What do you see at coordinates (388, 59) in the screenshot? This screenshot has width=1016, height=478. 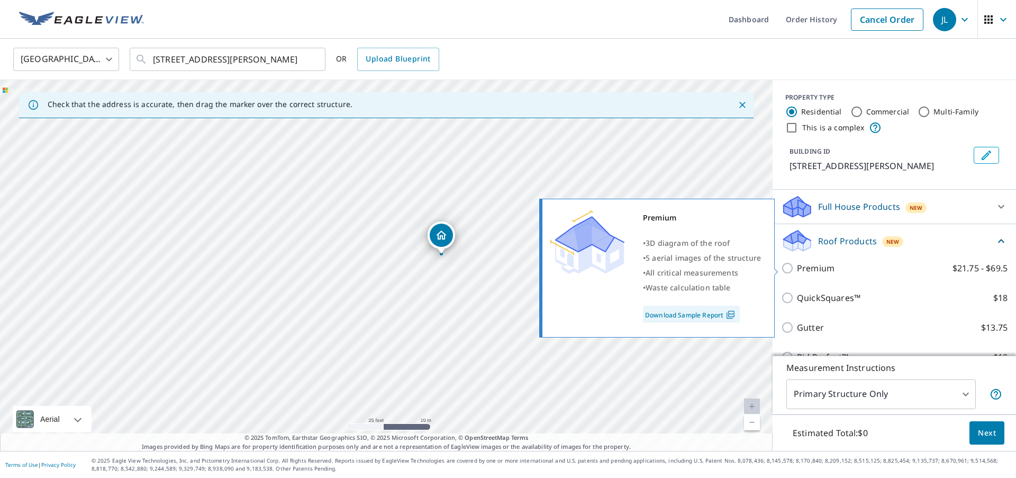 I see `div: OR` at bounding box center [388, 59].